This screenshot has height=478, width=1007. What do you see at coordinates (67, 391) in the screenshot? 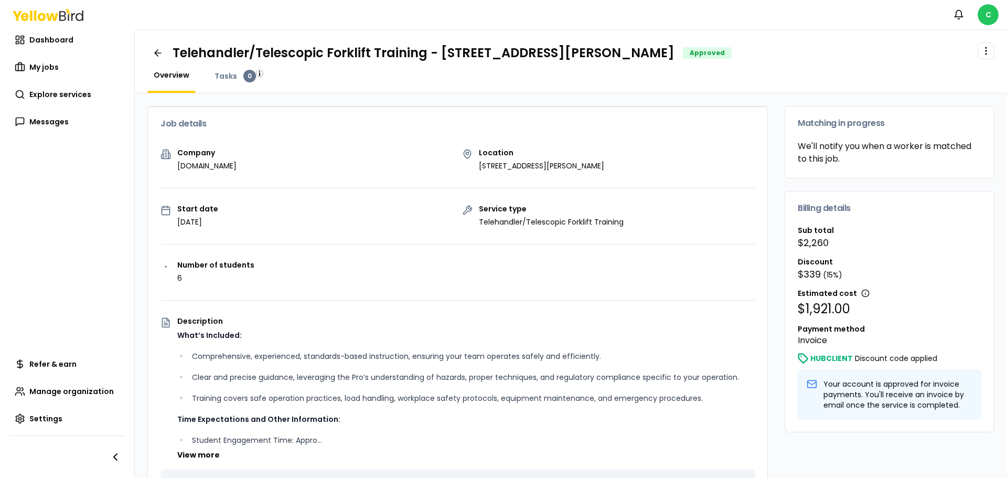
I see `a: Manage organization` at bounding box center [67, 391].